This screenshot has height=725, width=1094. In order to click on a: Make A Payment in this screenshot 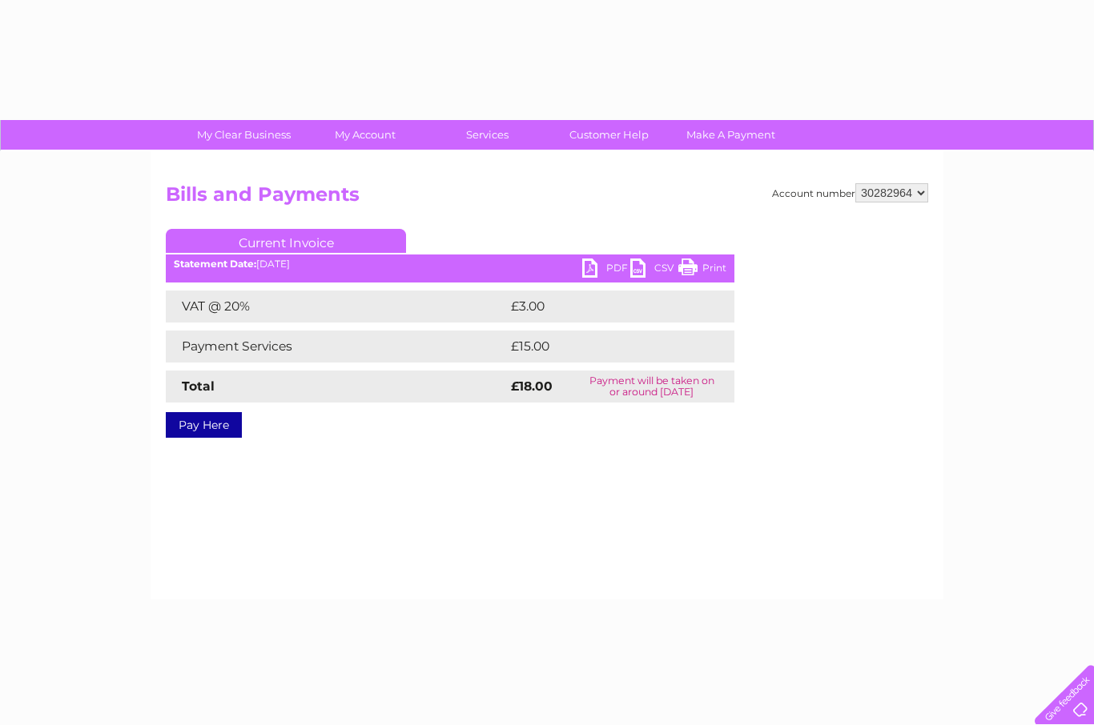, I will do `click(730, 135)`.